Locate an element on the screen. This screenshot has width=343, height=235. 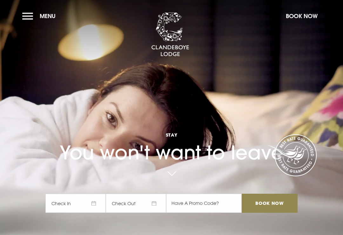
span: Check Out is located at coordinates (136, 203).